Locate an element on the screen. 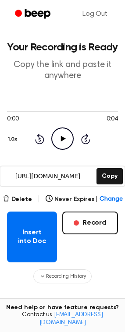 Image resolution: width=125 pixels, height=332 pixels. a: Beep is located at coordinates (33, 14).